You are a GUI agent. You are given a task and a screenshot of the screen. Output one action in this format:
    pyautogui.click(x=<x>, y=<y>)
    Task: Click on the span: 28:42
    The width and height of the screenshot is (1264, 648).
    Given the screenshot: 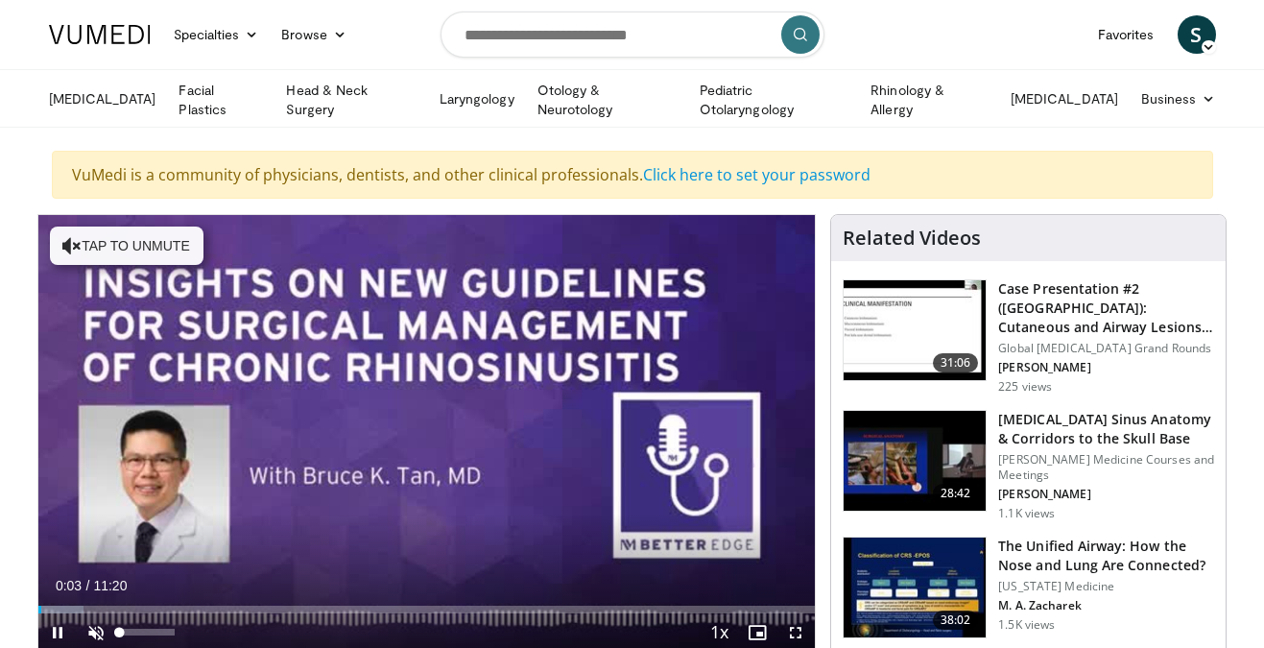 What is the action you would take?
    pyautogui.click(x=956, y=493)
    